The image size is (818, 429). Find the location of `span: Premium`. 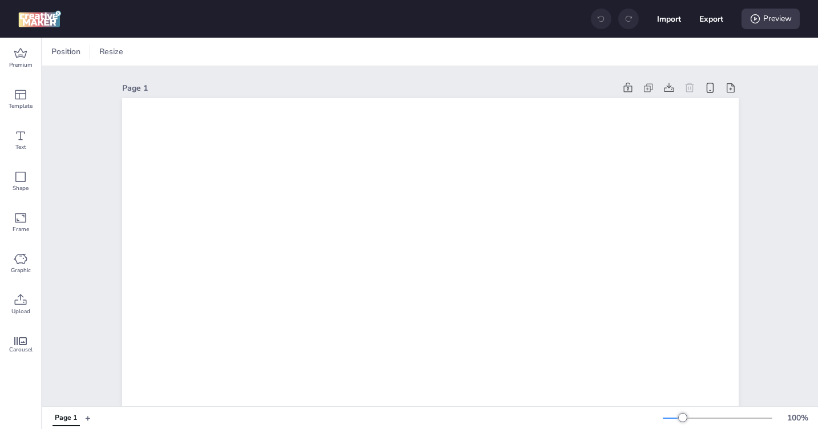

span: Premium is located at coordinates (21, 65).